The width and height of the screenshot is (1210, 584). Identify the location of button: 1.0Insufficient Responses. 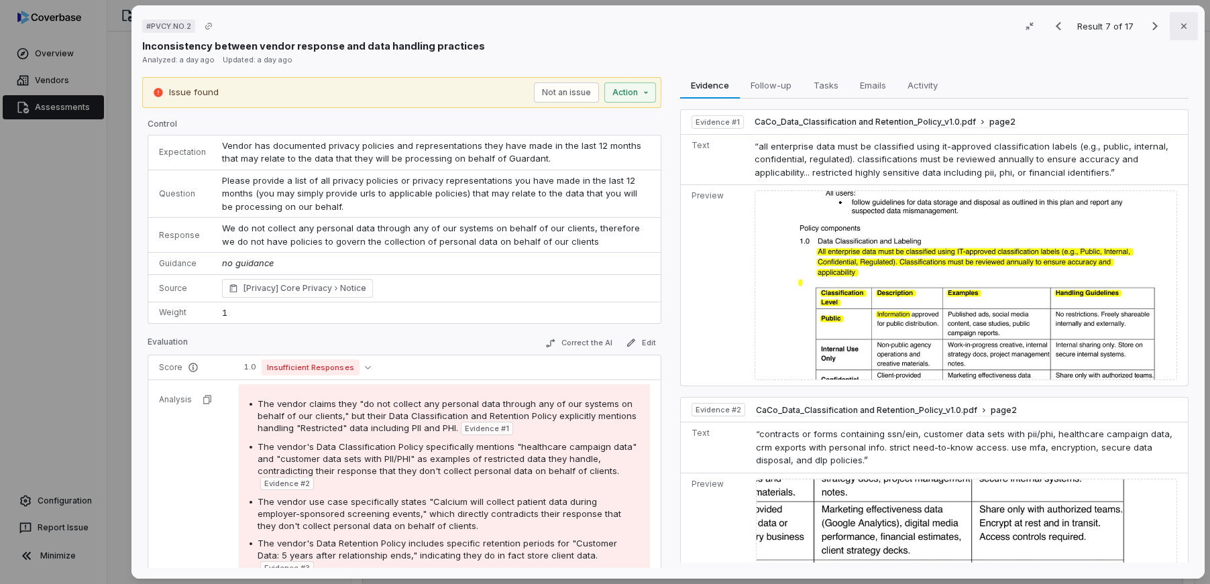
(307, 367).